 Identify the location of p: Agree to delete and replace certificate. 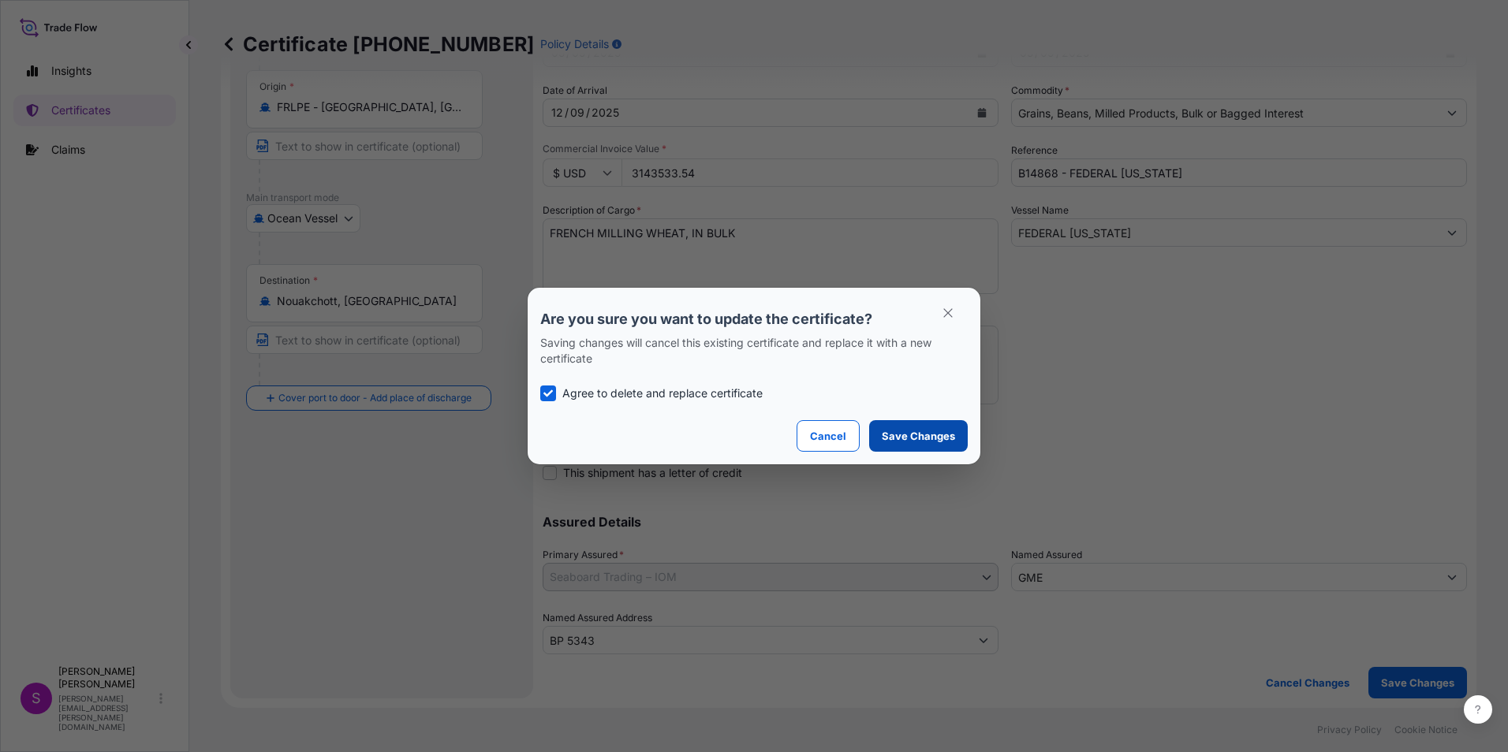
(662, 393).